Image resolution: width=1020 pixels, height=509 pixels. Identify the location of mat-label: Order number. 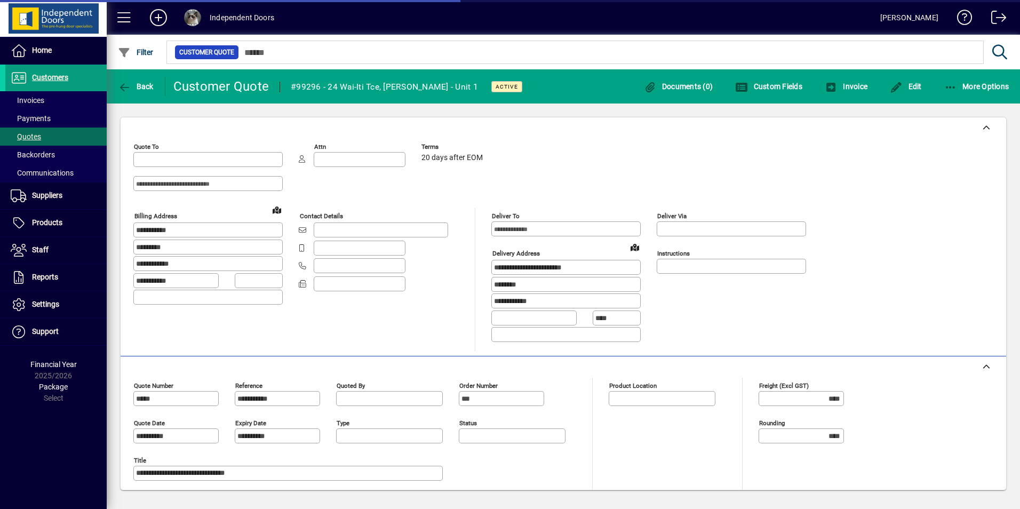
(478, 385).